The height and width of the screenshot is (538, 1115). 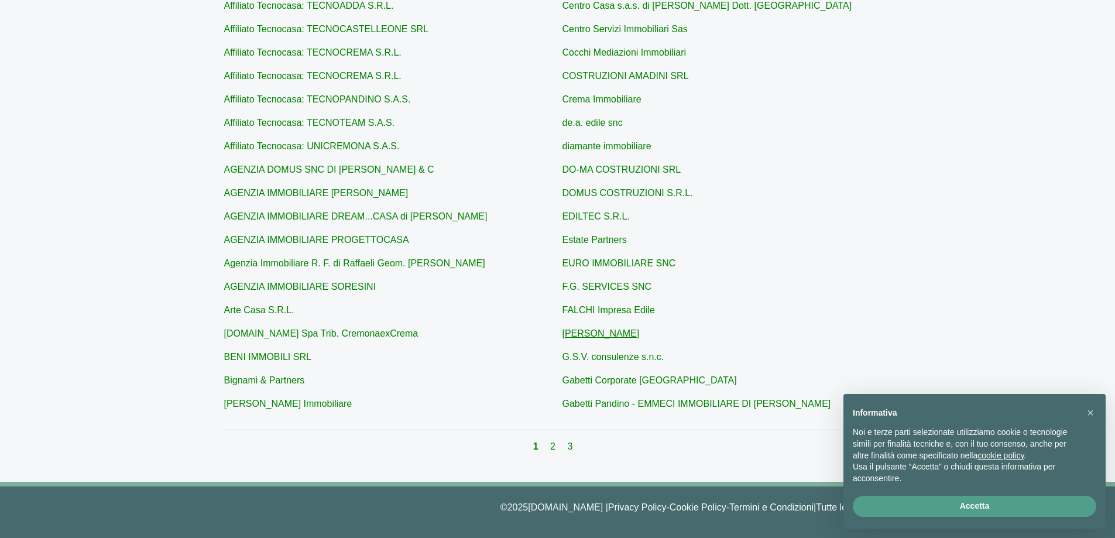 I want to click on a: G.S.V. consulenze s.n.c., so click(x=613, y=356).